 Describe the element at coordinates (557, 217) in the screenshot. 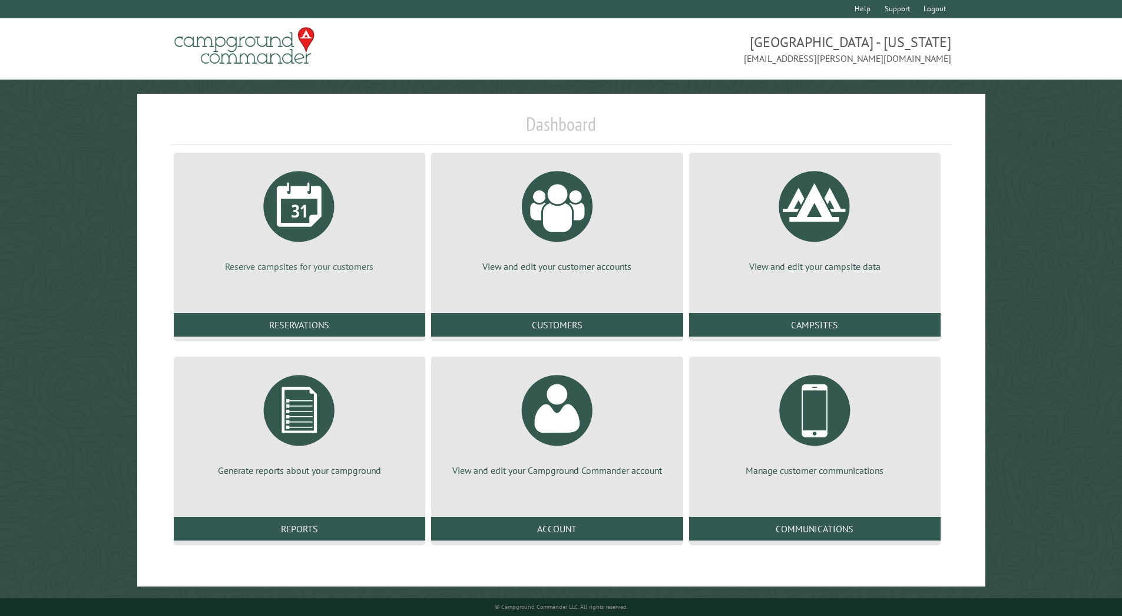

I see `a: View and edit your customer accounts` at that location.